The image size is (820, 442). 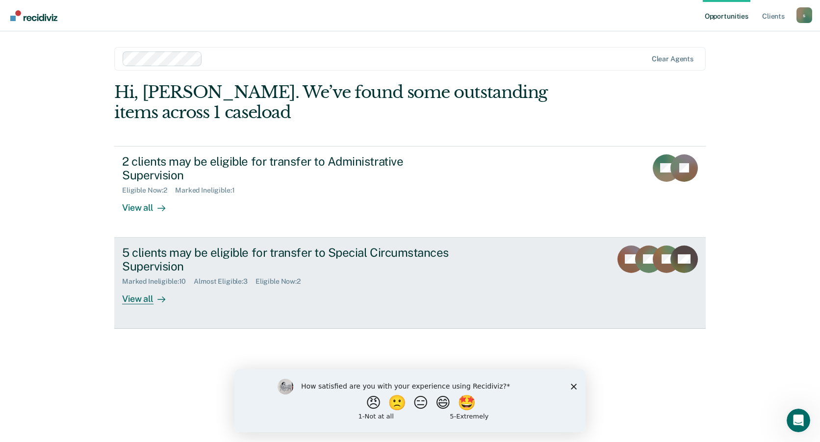 I want to click on div: 2 clients may be eligible for transfer to Administrative Supervision, so click(x=294, y=169).